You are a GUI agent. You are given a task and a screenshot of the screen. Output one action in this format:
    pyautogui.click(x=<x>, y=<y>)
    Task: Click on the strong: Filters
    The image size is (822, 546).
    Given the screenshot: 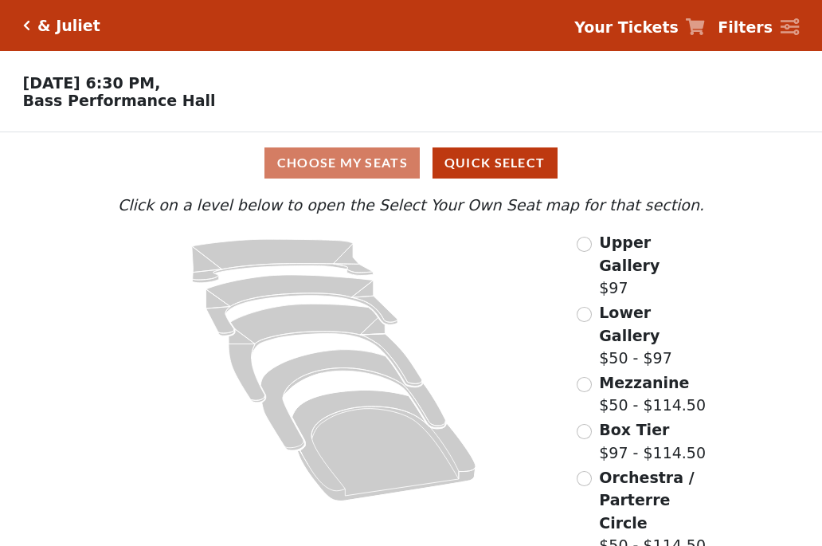 What is the action you would take?
    pyautogui.click(x=745, y=27)
    